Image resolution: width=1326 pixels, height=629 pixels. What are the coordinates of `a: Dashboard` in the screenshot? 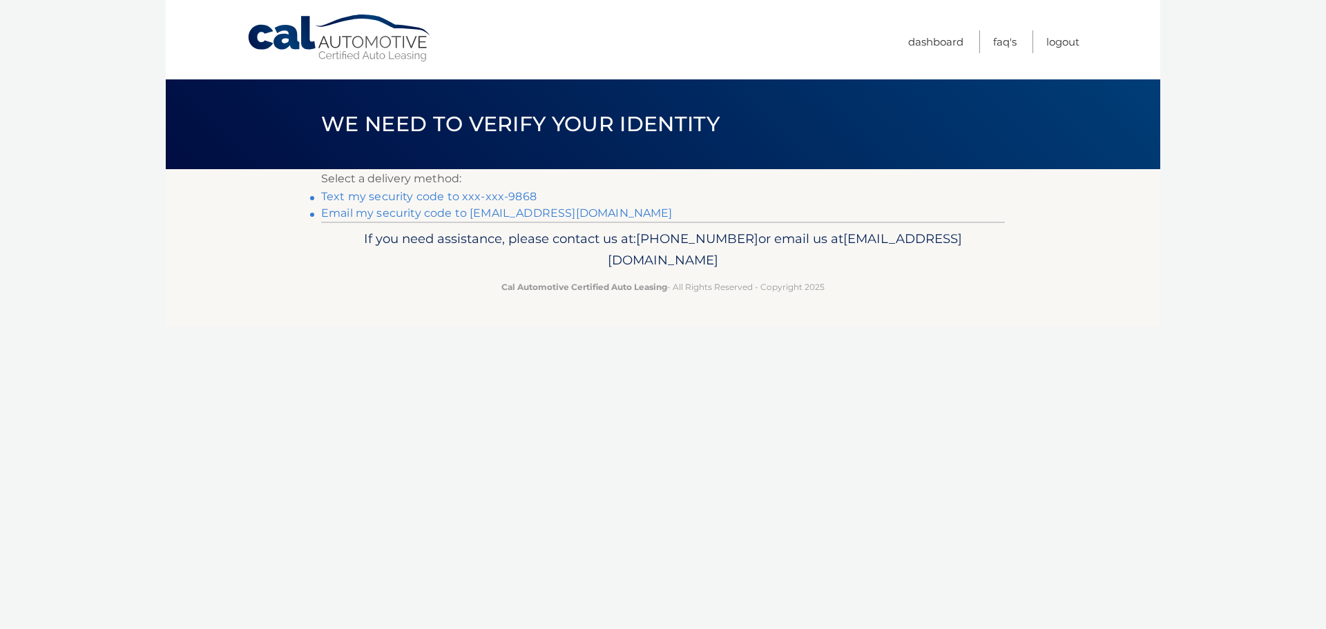 It's located at (936, 41).